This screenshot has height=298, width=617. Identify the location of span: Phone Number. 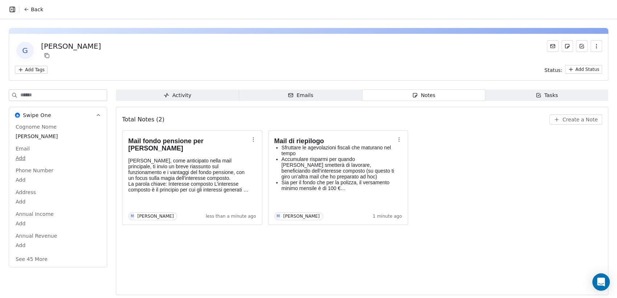
(34, 170).